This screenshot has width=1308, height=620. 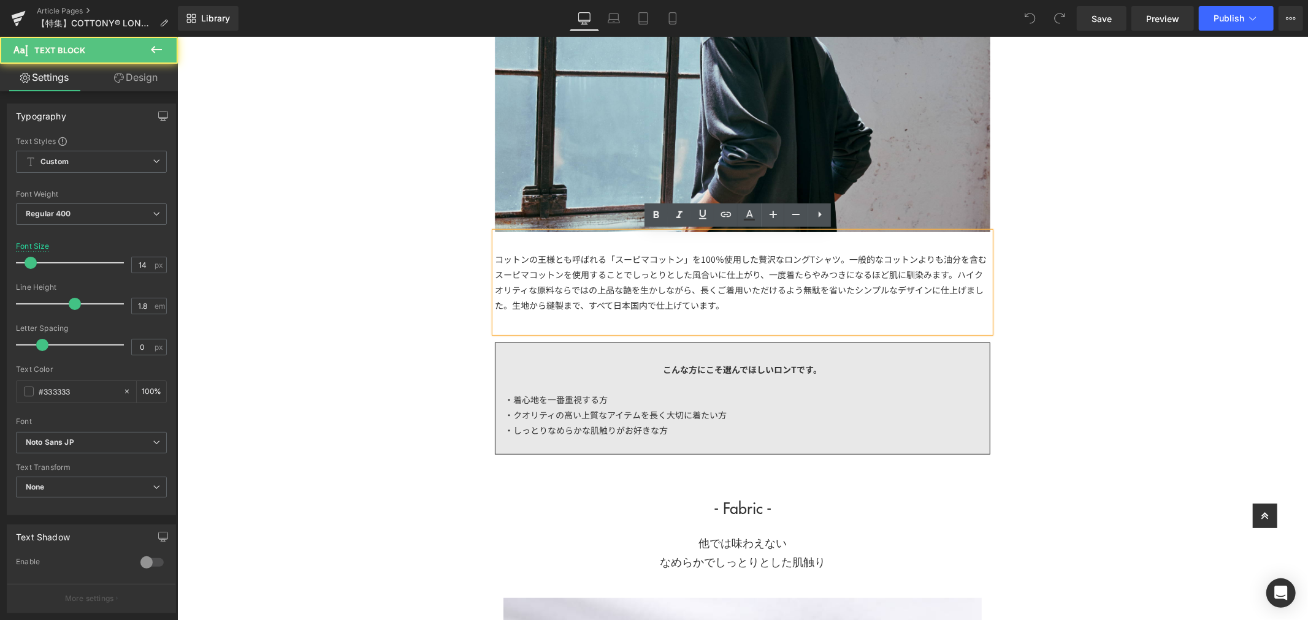 I want to click on span: ・クオリティの高い上質なアイテムを長く大切に着たい方, so click(x=438, y=378).